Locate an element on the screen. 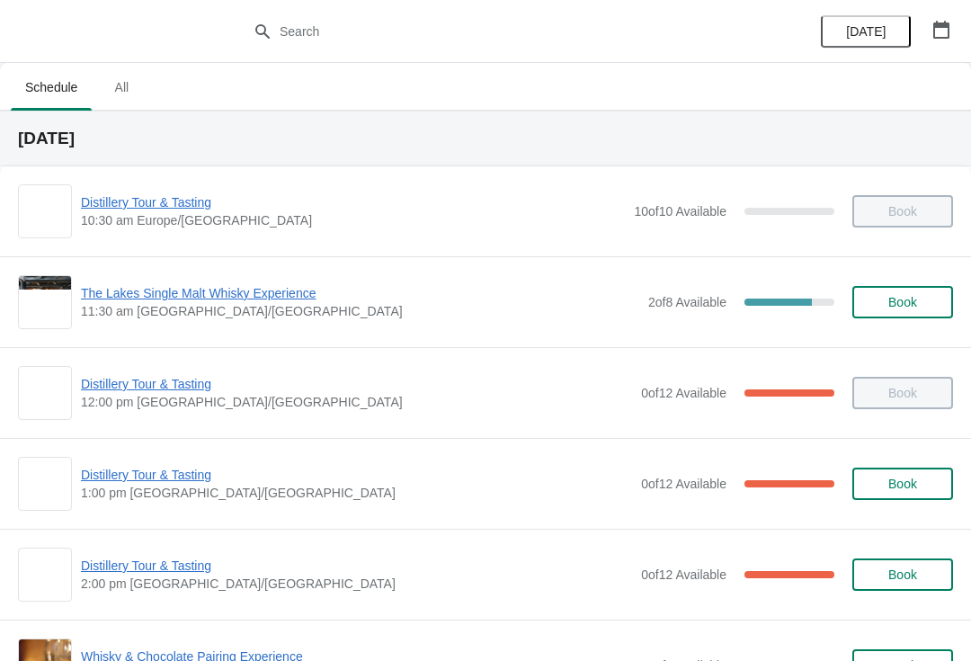 This screenshot has width=971, height=661. img: Distillery Tour & Tasting | | 2:00 pm Europe/London is located at coordinates (45, 575).